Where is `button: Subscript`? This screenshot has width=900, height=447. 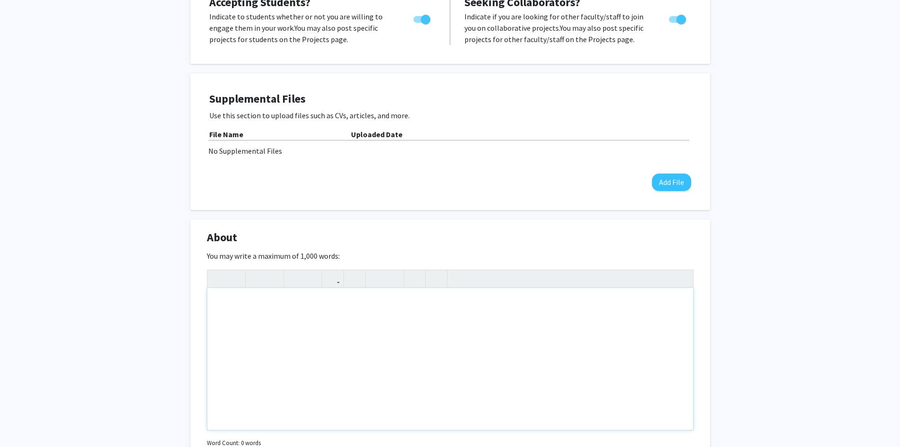
button: Subscript is located at coordinates (311, 278).